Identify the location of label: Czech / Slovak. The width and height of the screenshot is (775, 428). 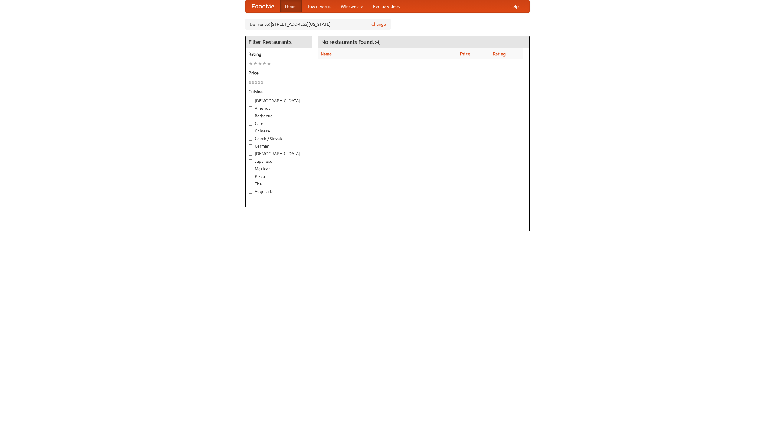
(278, 139).